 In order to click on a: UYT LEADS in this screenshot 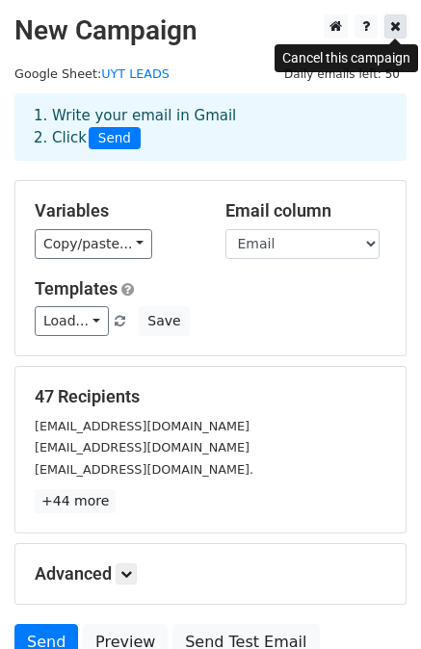, I will do `click(135, 73)`.